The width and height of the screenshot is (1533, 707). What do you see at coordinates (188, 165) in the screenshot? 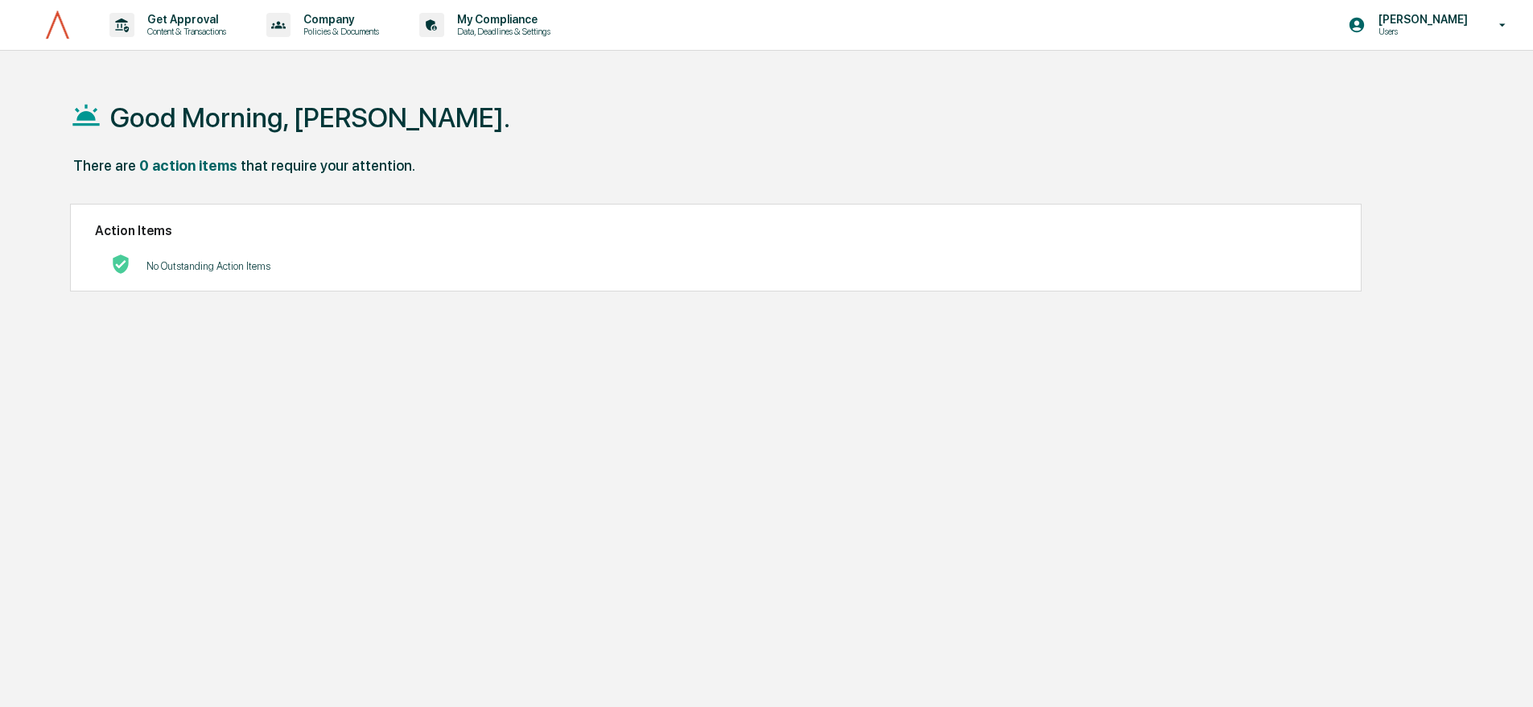
I see `div: 0 action items` at bounding box center [188, 165].